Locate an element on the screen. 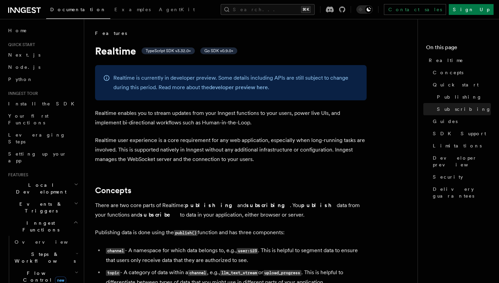 This screenshot has width=499, height=283. button: Local Development is located at coordinates (42, 189).